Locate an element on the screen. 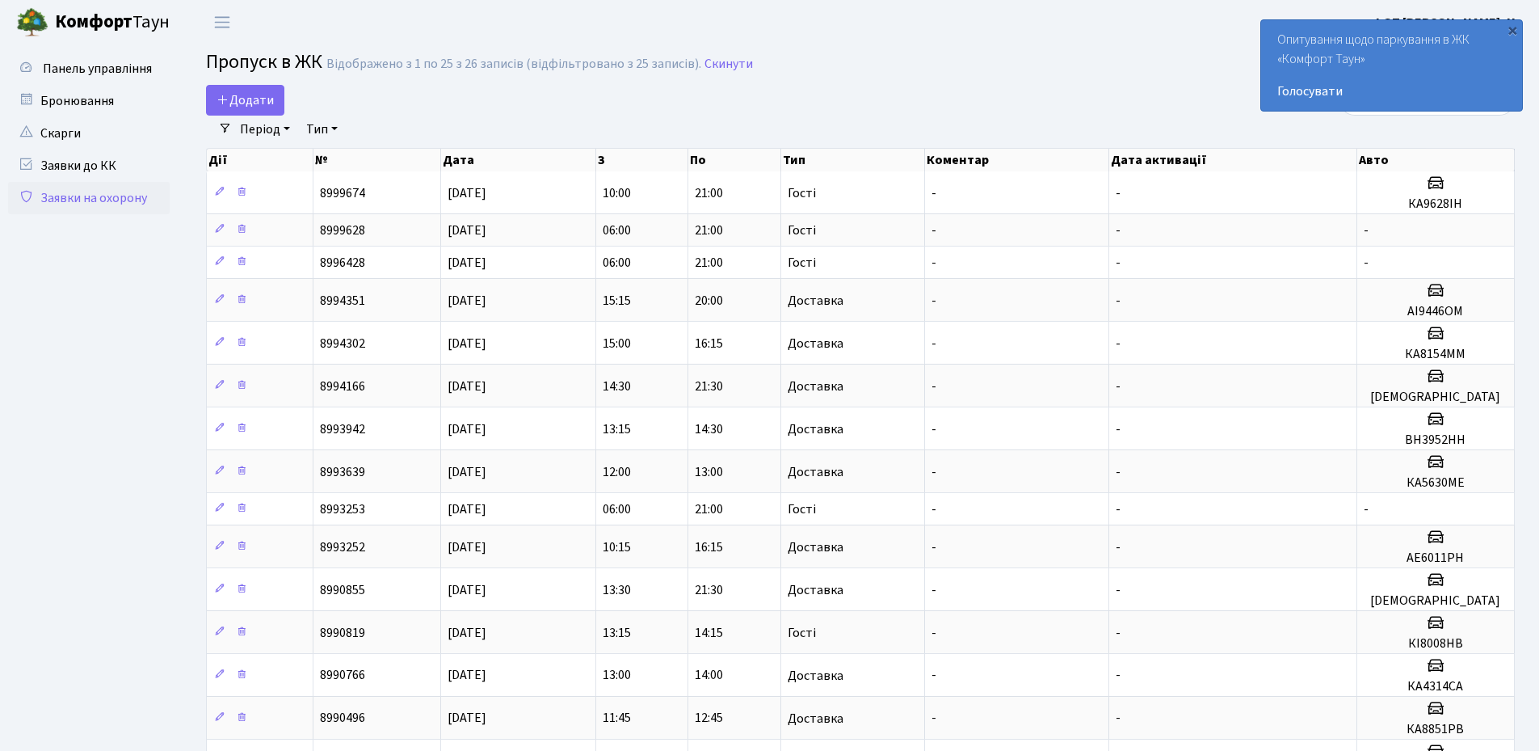 The width and height of the screenshot is (1539, 751). th: З is located at coordinates (642, 160).